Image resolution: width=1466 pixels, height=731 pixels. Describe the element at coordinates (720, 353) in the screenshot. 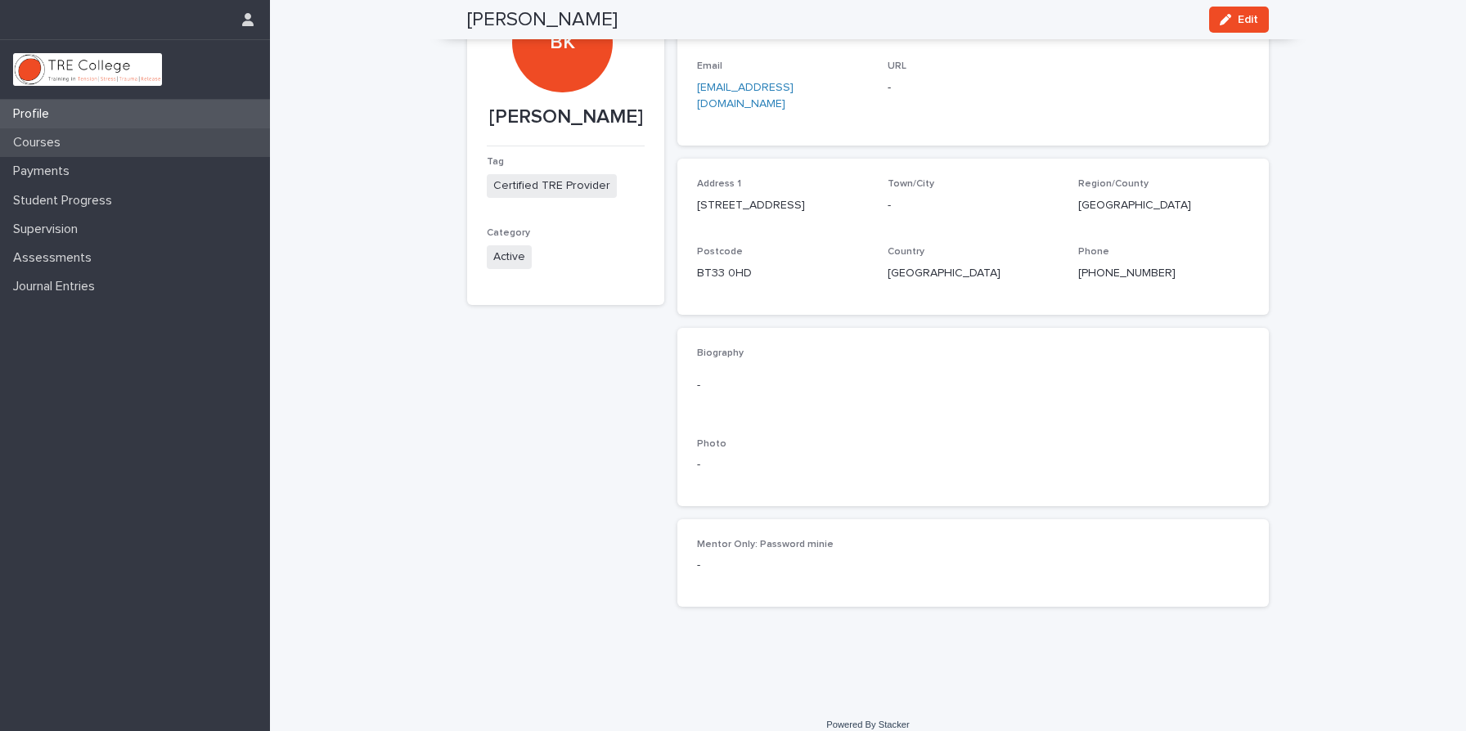

I see `span: Biography` at that location.